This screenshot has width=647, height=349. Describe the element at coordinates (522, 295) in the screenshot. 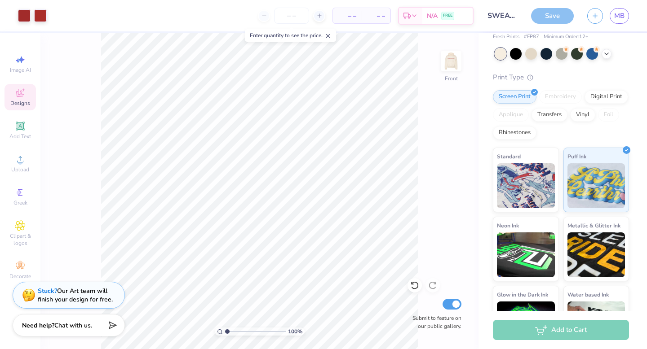

I see `span: Glow in the Dark Ink` at that location.